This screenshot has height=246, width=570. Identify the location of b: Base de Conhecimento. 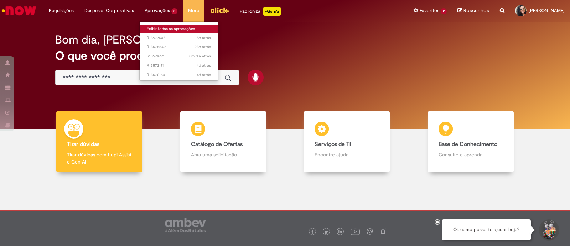
(468, 144).